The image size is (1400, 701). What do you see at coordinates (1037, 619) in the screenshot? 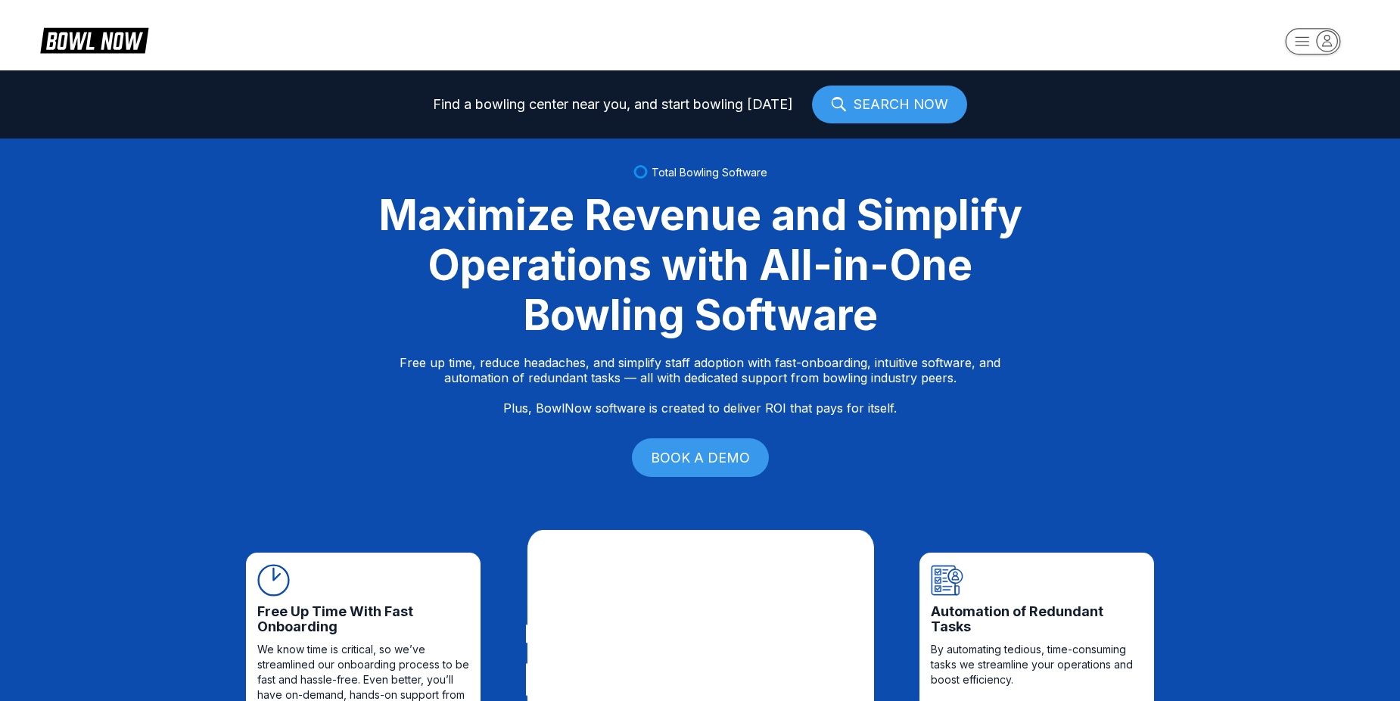
I see `span: Automation of Redundant Tasks` at bounding box center [1037, 619].